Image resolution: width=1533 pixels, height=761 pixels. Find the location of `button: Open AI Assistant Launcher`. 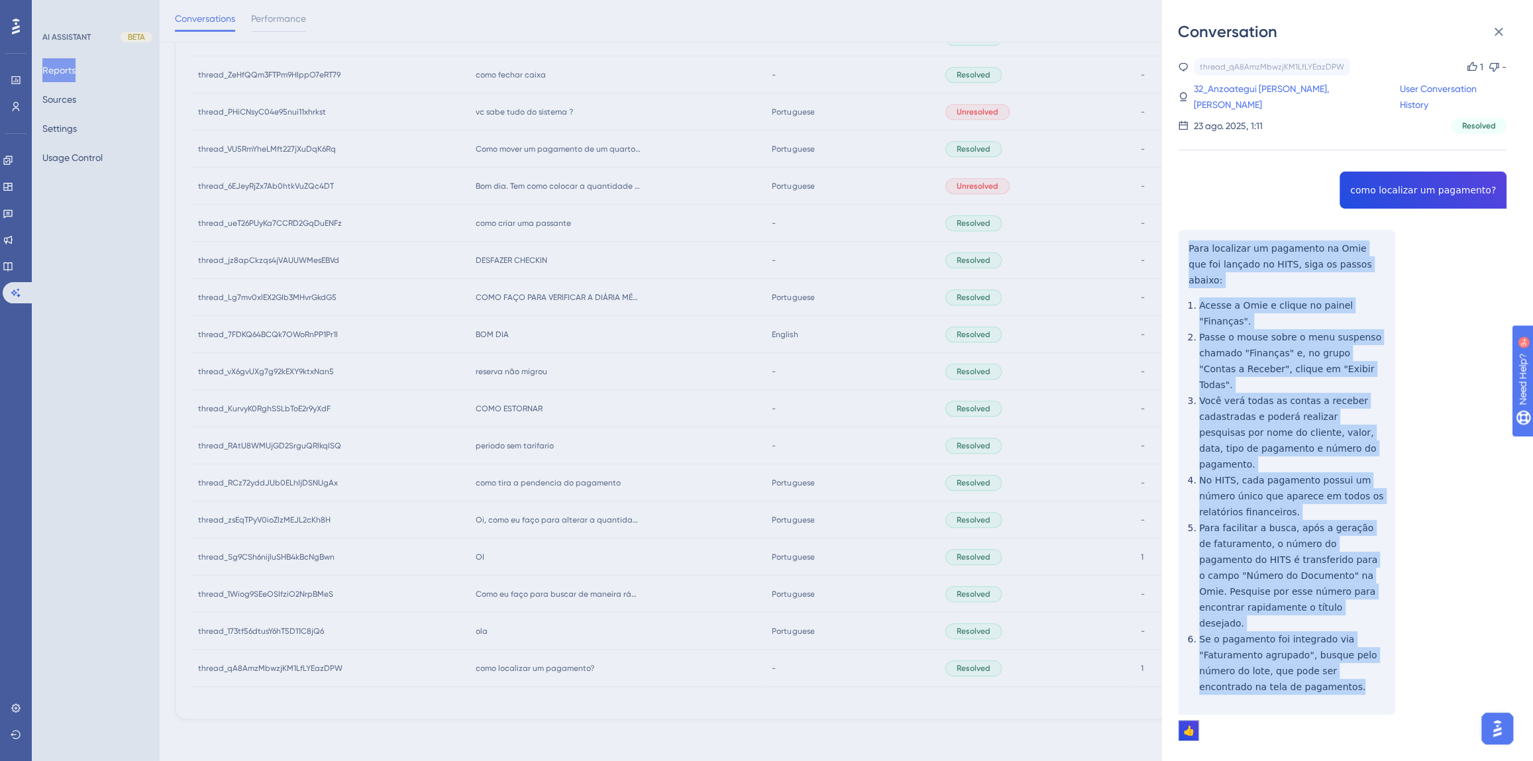

button: Open AI Assistant Launcher is located at coordinates (20, 20).